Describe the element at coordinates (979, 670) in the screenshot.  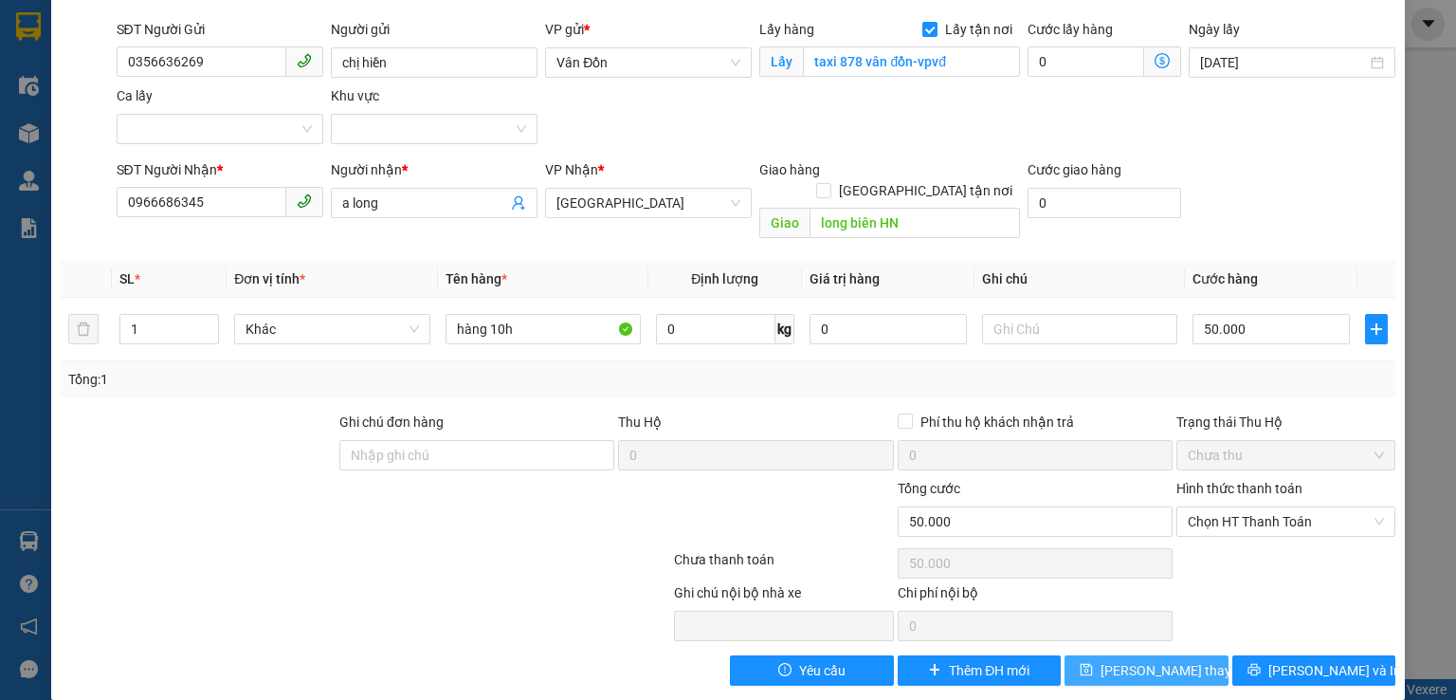
I see `button: plusThêm ĐH mới` at that location.